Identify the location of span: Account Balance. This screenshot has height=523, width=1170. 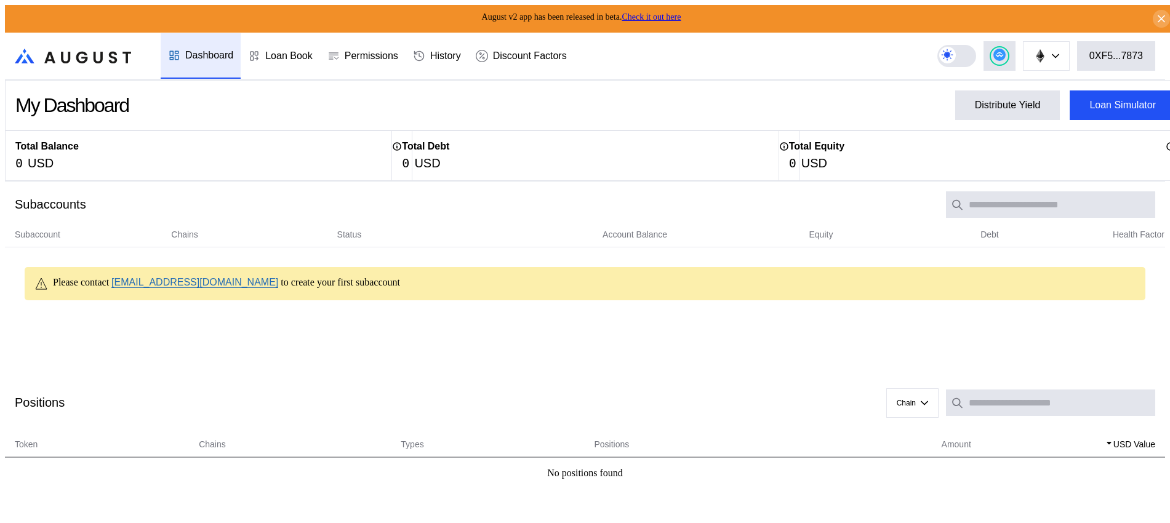
(635, 235).